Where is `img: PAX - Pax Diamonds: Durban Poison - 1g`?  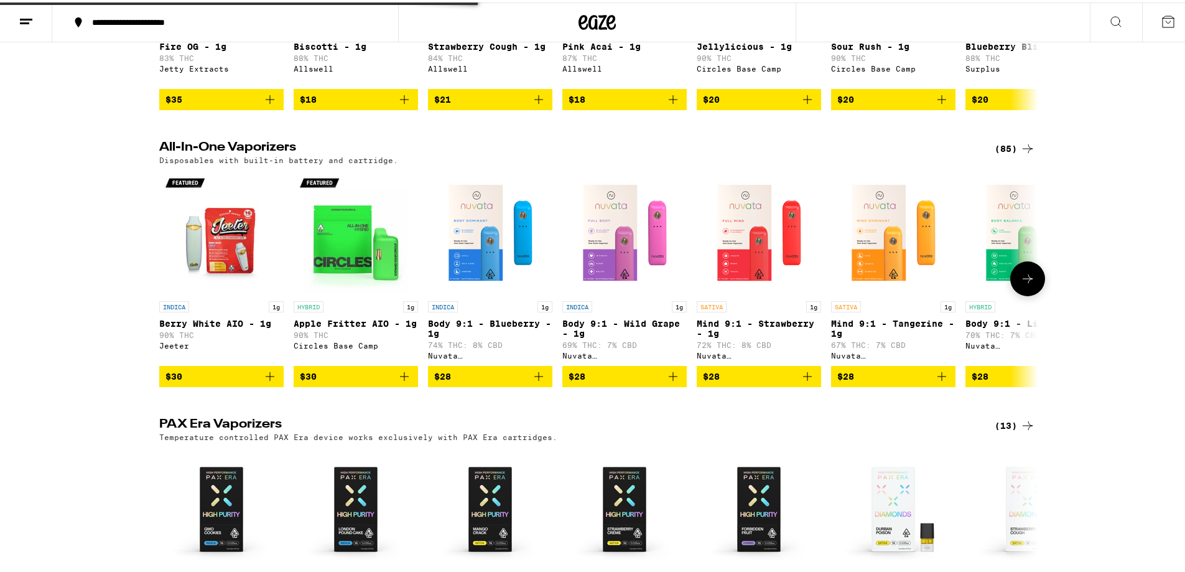 img: PAX - Pax Diamonds: Durban Poison - 1g is located at coordinates (893, 507).